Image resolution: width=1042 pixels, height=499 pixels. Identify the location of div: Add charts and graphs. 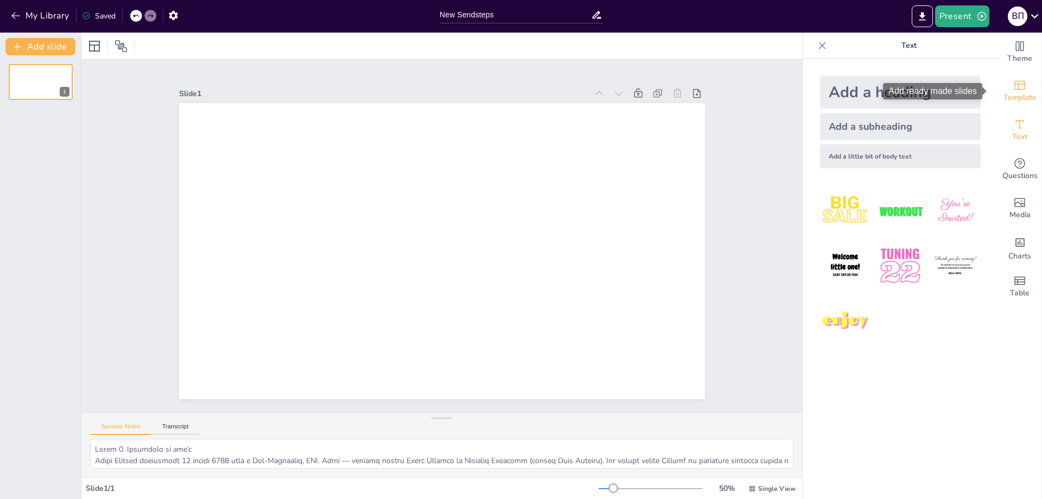
(1020, 248).